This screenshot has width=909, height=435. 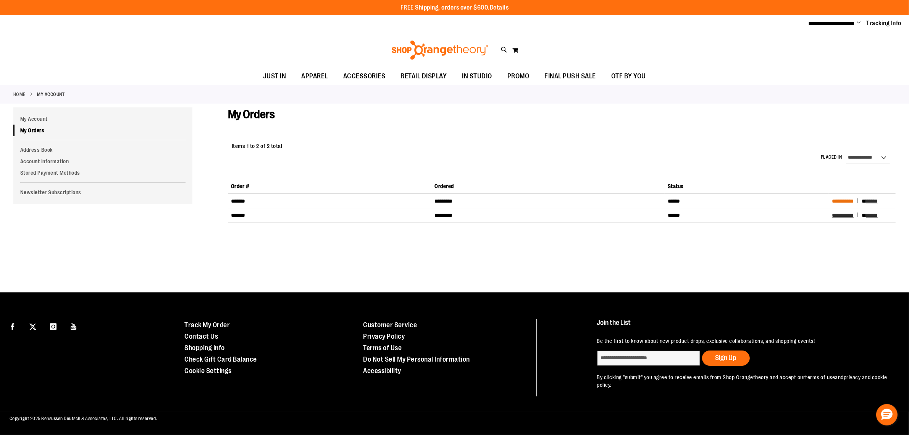 I want to click on a: Visit our Youtube page, so click(x=74, y=325).